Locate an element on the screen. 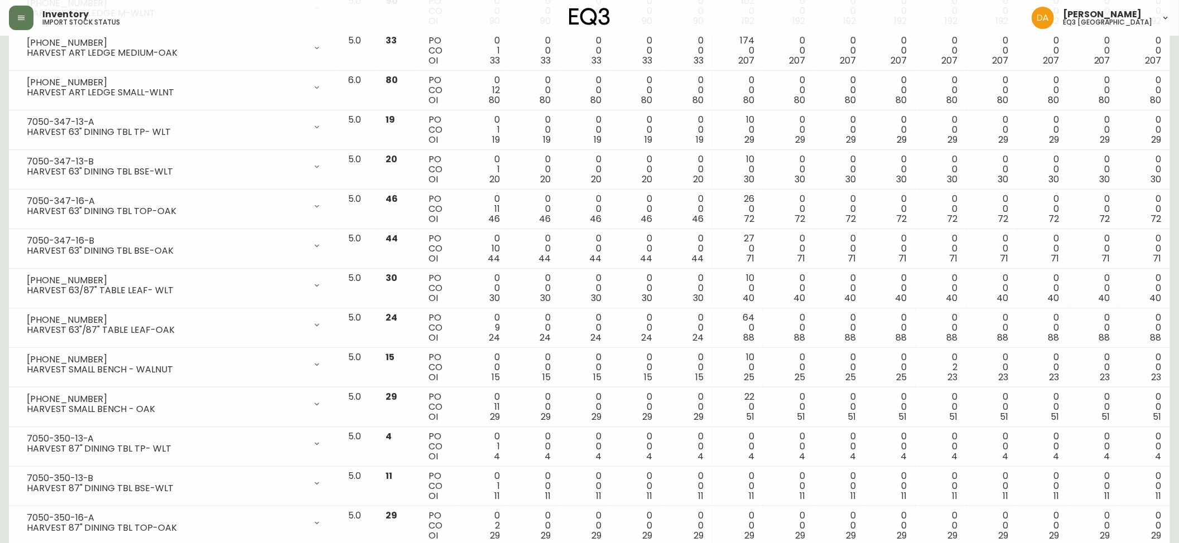 The height and width of the screenshot is (543, 1179). div: 7050-347-16-A is located at coordinates (166, 201).